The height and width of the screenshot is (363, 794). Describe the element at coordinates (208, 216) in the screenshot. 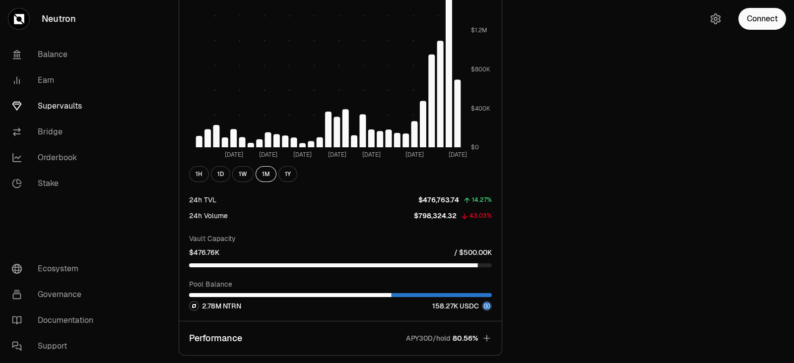

I see `div: 24h Volume` at that location.